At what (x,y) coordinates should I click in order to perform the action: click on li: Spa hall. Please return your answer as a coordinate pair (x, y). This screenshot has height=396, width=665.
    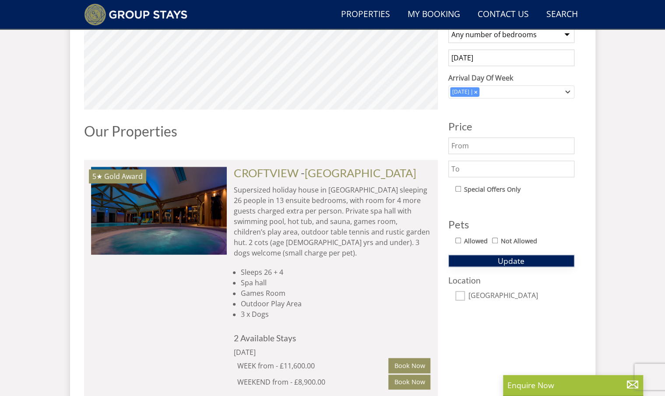
    Looking at the image, I should click on (336, 283).